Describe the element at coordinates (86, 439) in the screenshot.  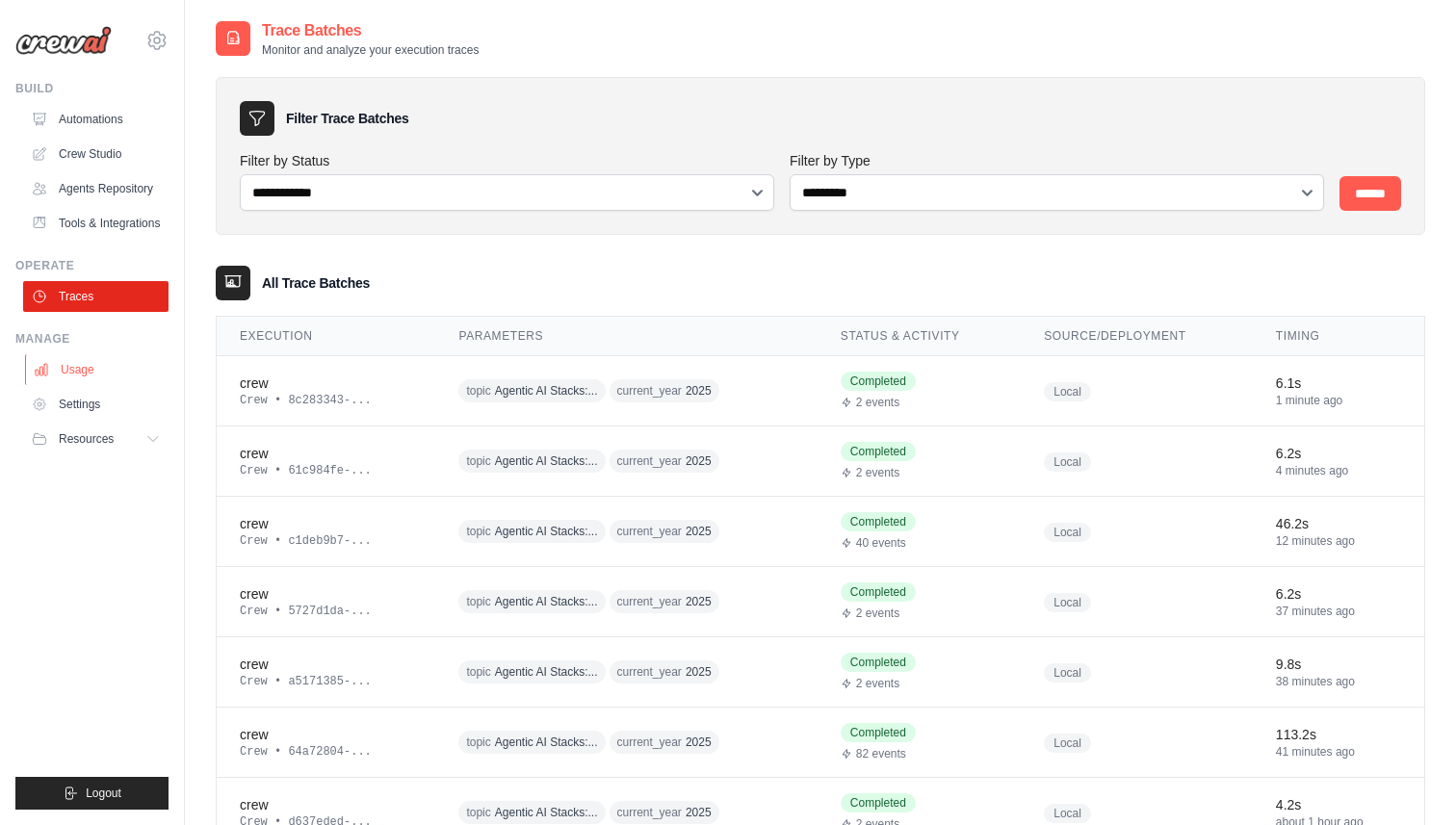
I see `span: Resources` at that location.